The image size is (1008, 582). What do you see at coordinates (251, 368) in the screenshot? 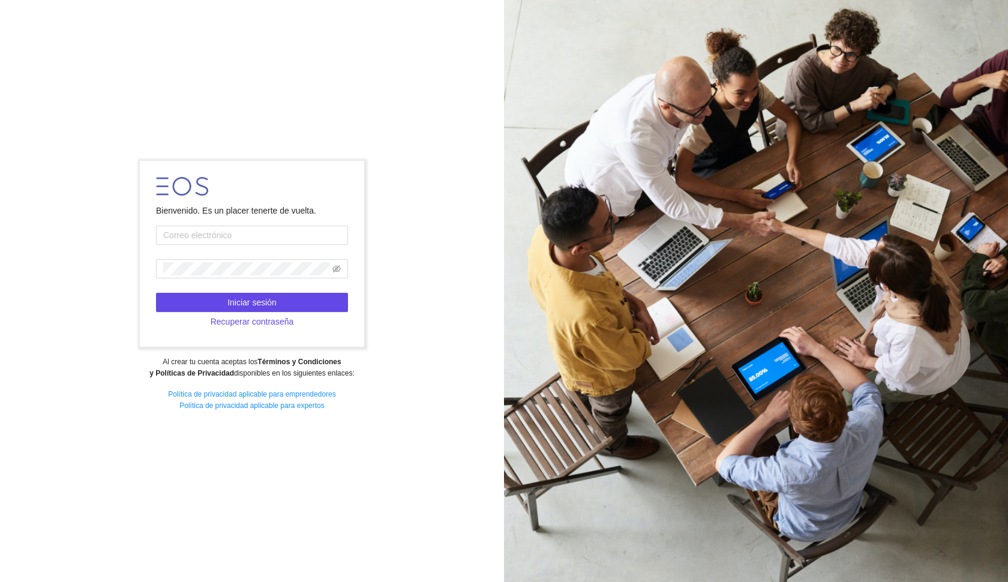
I see `div: Al crear tu cuenta aceptas los disponibles en los siguientes enlaces:` at bounding box center [251, 368].